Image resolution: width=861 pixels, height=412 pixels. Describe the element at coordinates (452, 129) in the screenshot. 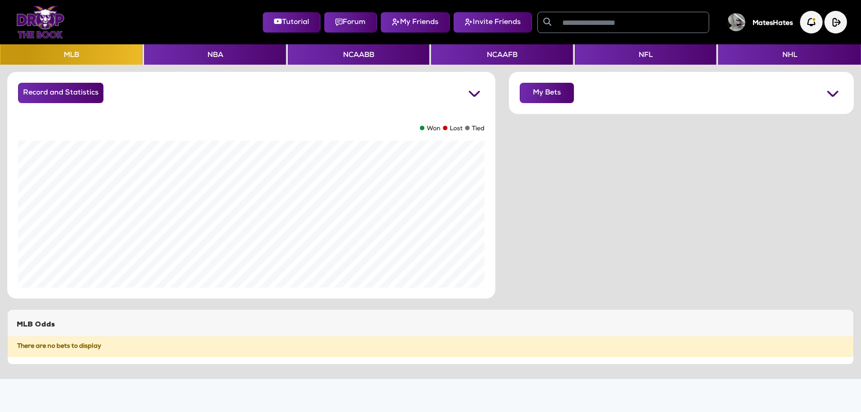

I see `li: Lost` at that location.